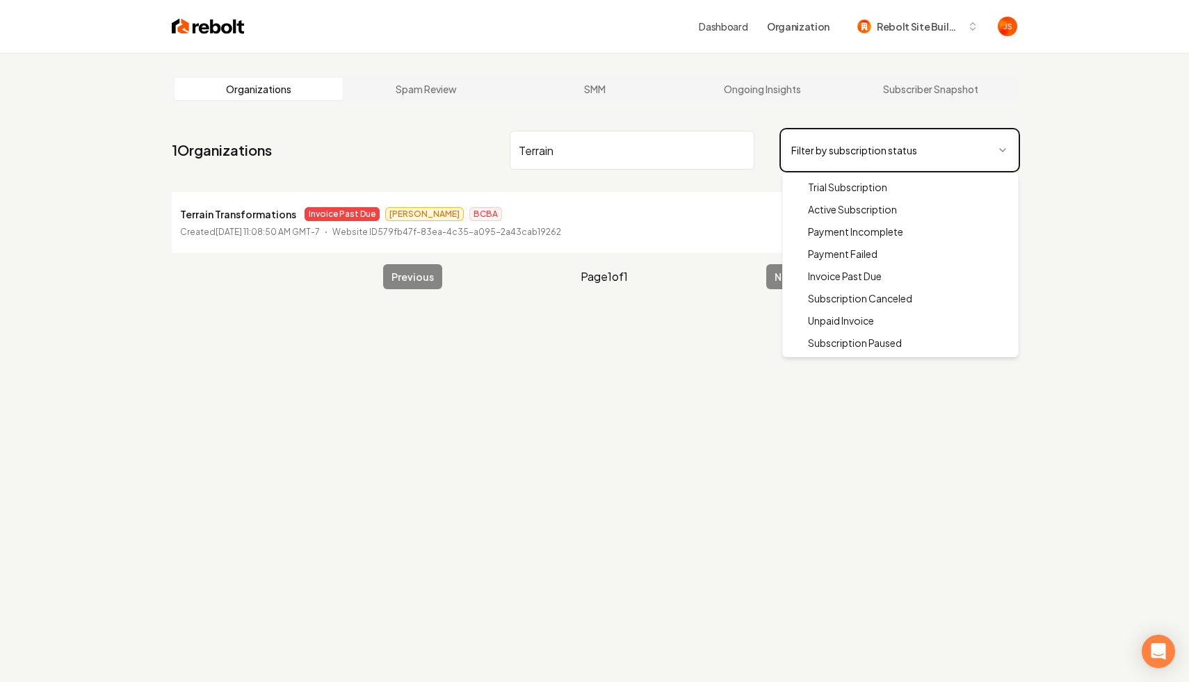 This screenshot has width=1189, height=682. What do you see at coordinates (853, 209) in the screenshot?
I see `span: Active Subscription` at bounding box center [853, 209].